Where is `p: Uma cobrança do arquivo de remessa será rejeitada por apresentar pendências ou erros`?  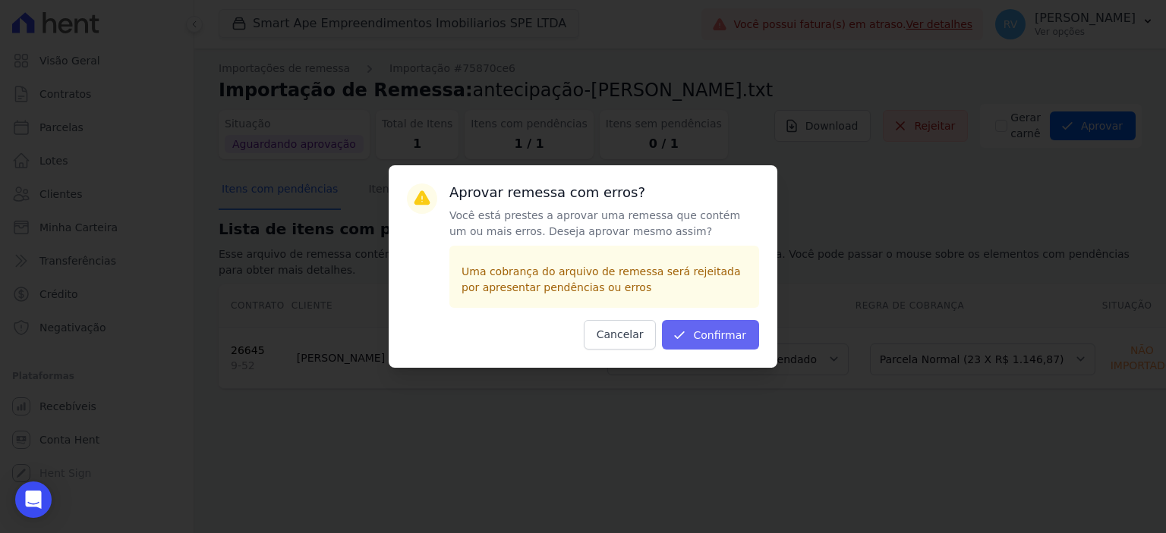
p: Uma cobrança do arquivo de remessa será rejeitada por apresentar pendências ou erros is located at coordinates (604, 280).